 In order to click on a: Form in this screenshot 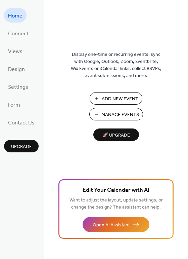, I will do `click(14, 104)`.